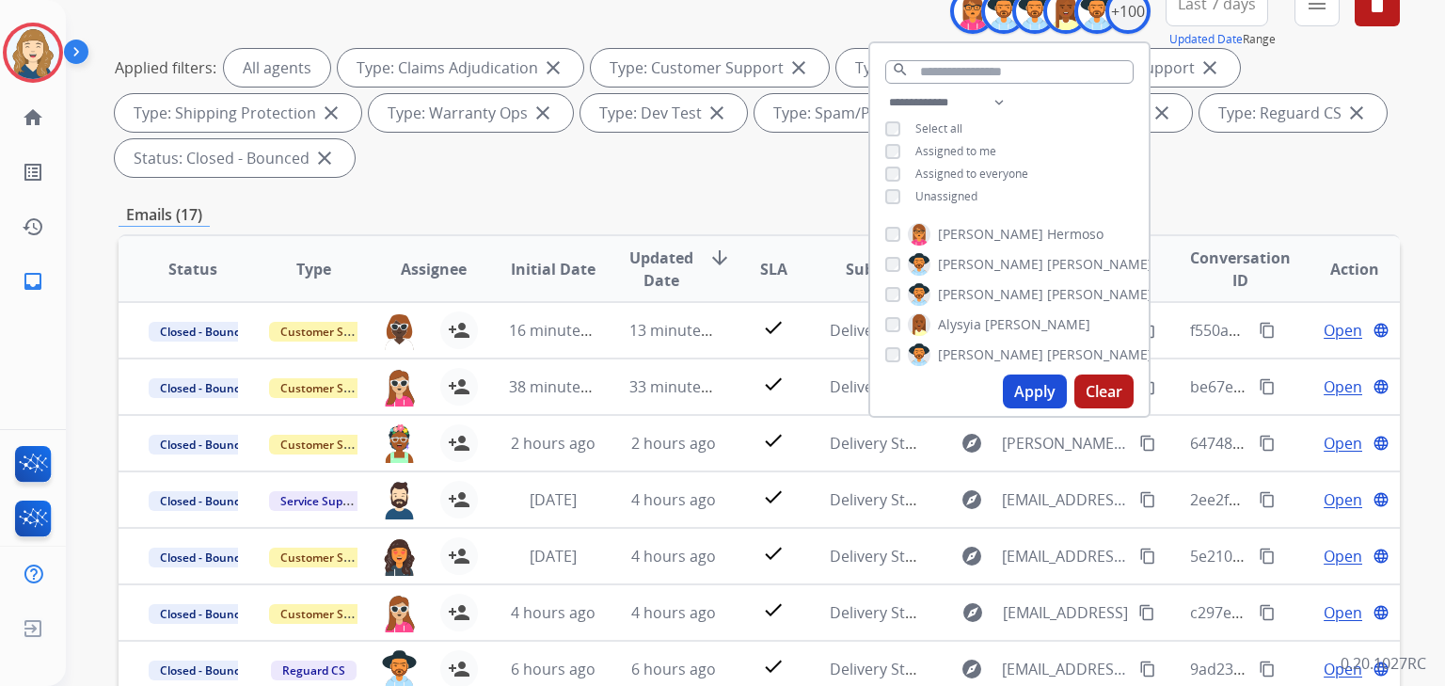  I want to click on div: Type: Claims Adjudication, so click(460, 68).